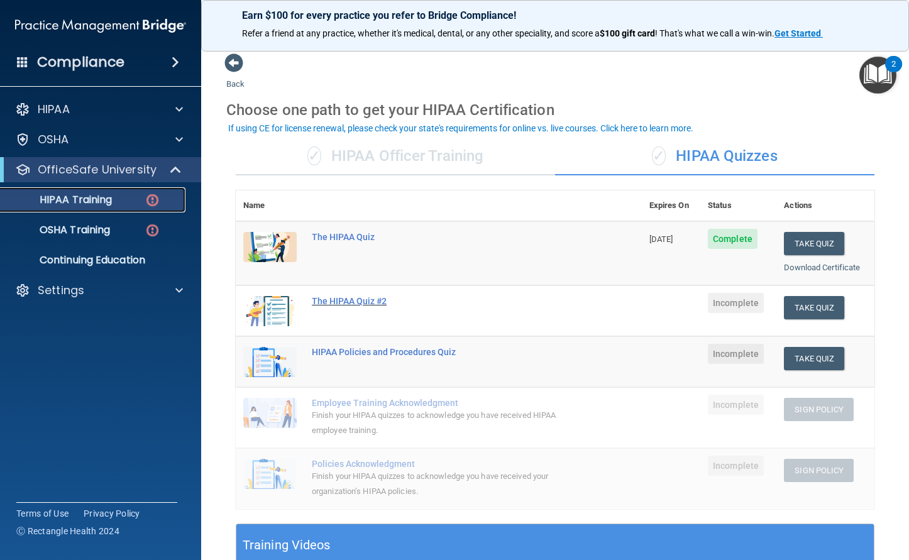 The height and width of the screenshot is (560, 909). What do you see at coordinates (60, 200) in the screenshot?
I see `p: HIPAA Training` at bounding box center [60, 200].